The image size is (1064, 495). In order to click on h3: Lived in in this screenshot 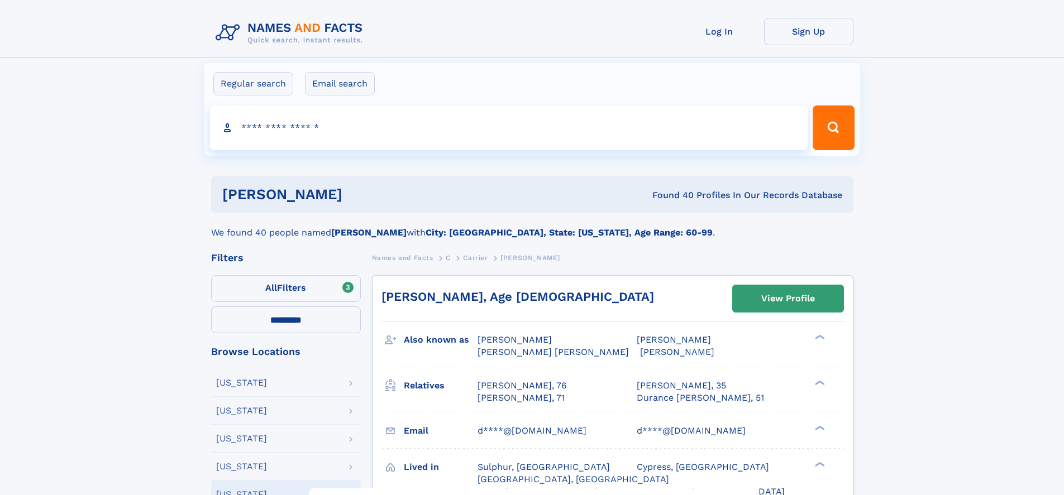, I will do `click(441, 467)`.